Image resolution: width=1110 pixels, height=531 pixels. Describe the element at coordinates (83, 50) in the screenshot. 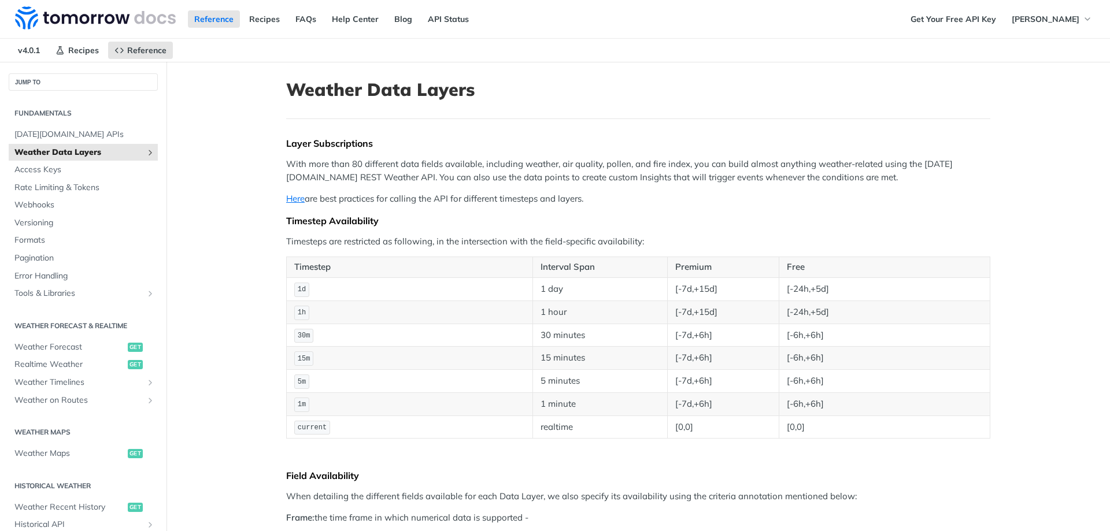

I see `span: Recipes` at that location.